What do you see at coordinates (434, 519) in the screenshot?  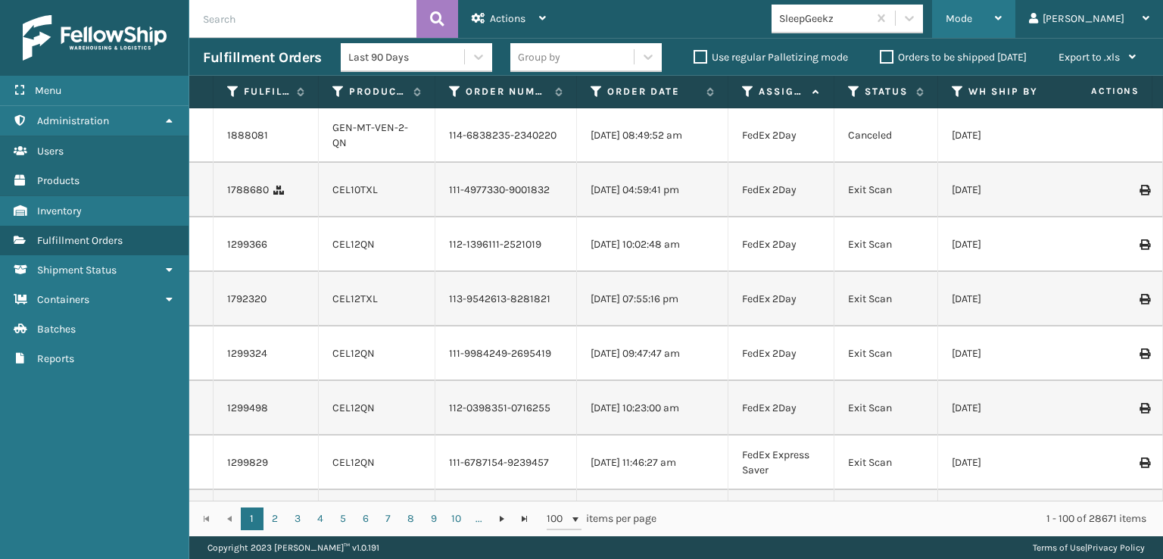 I see `a: 9` at bounding box center [434, 519].